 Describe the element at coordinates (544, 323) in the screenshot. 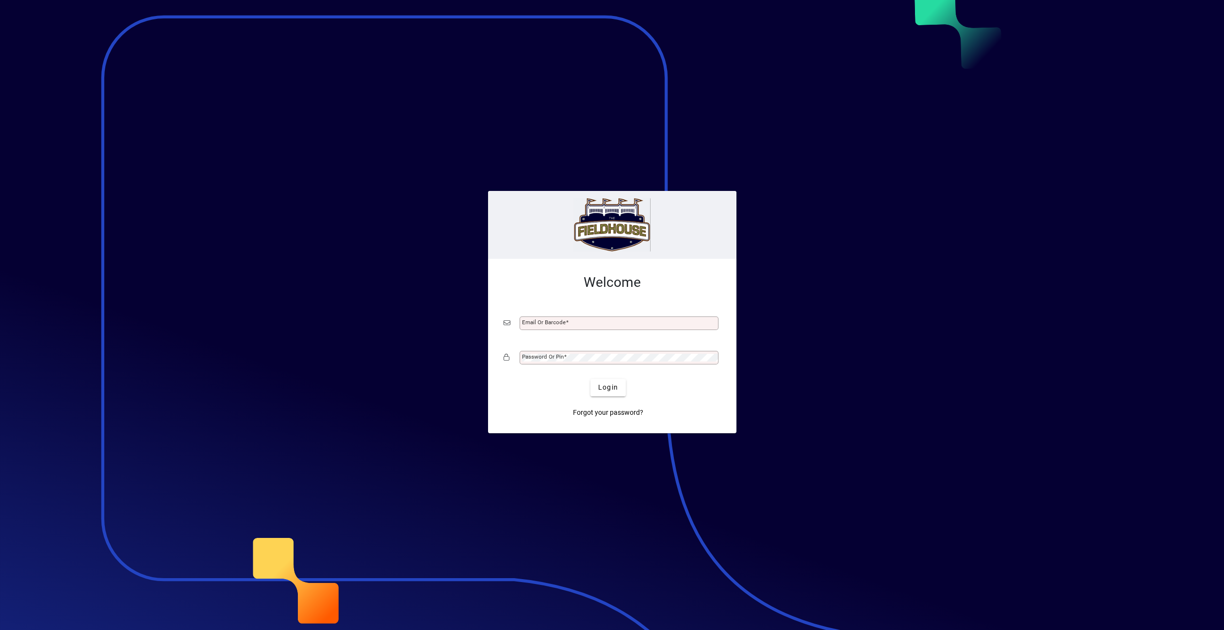

I see `mat-label: Email or Barcode` at that location.